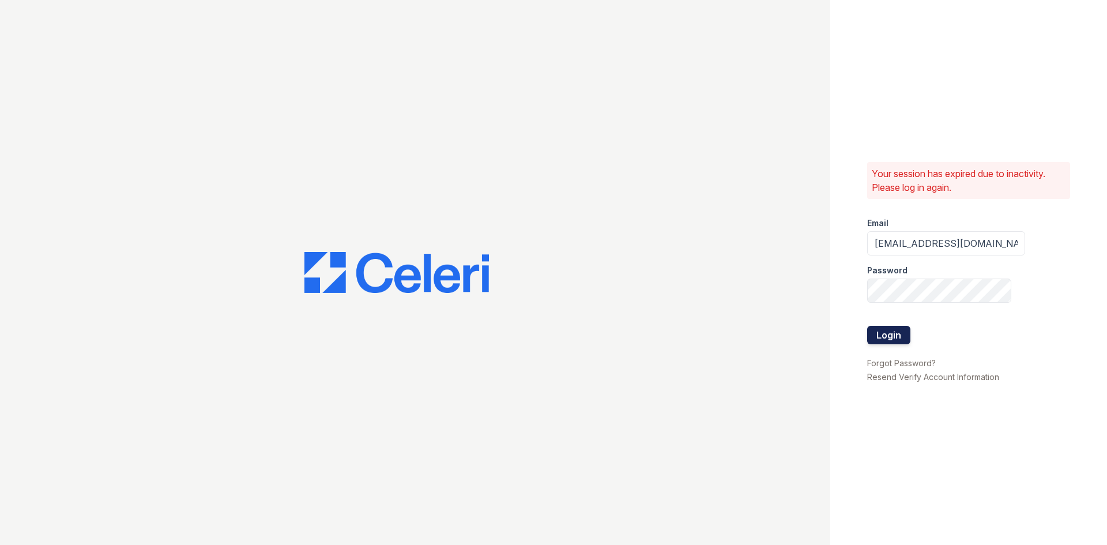 The height and width of the screenshot is (545, 1107). I want to click on label: Password, so click(887, 270).